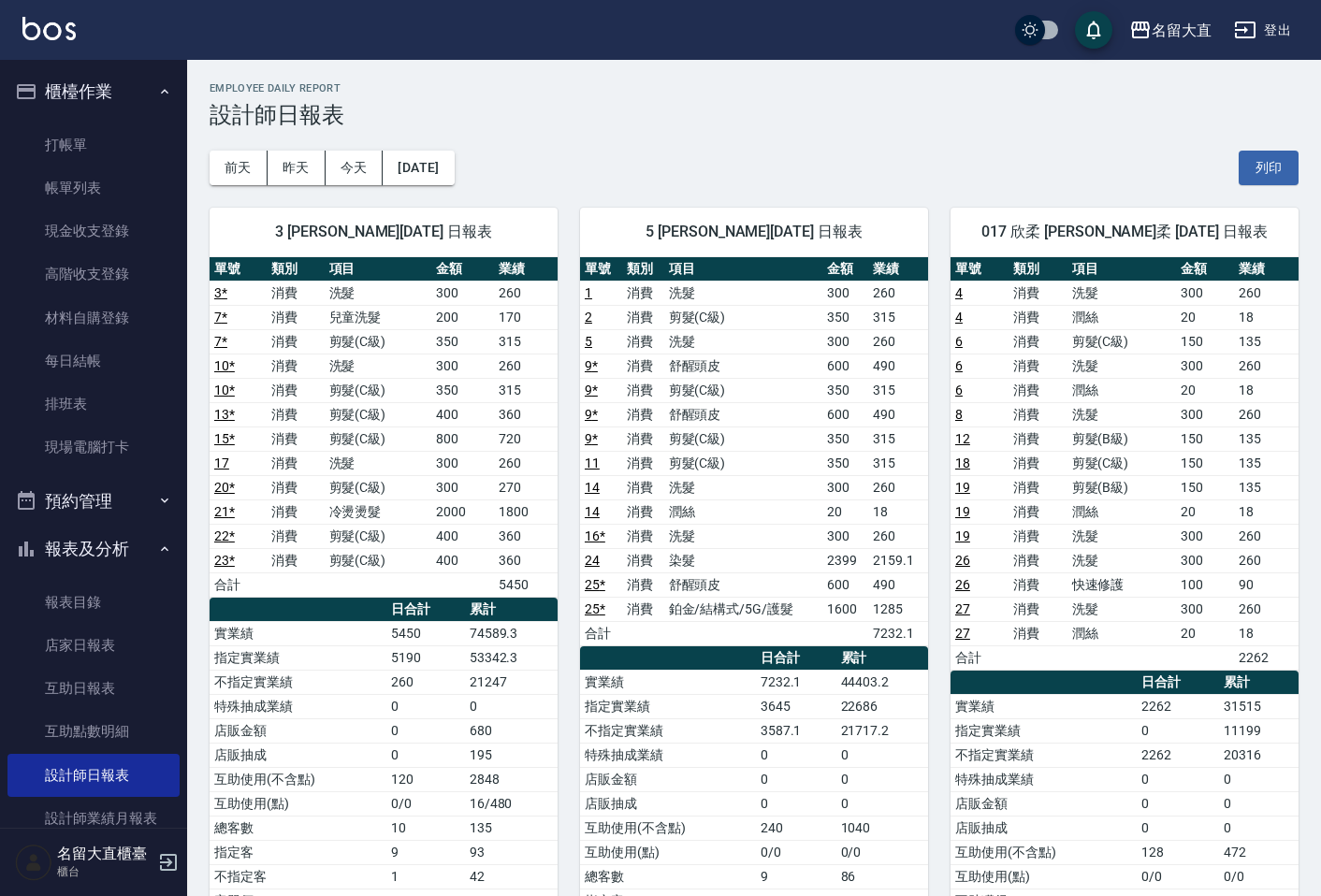  Describe the element at coordinates (668, 706) in the screenshot. I see `td: 指定實業績` at that location.